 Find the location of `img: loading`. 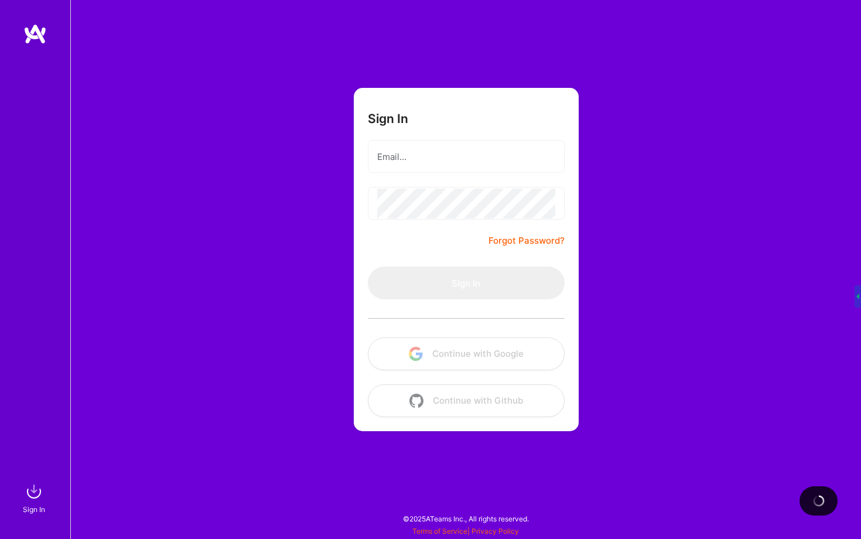

img: loading is located at coordinates (818, 501).